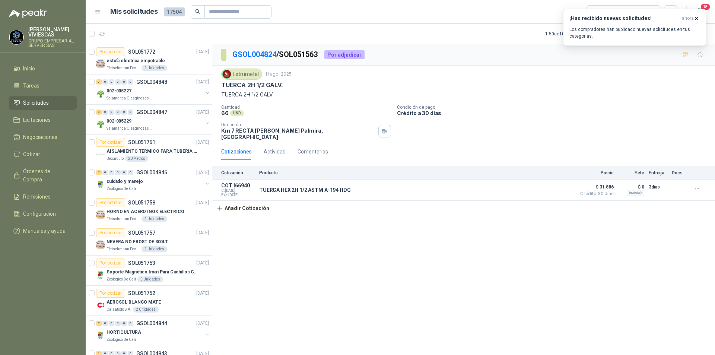 Image resolution: width=715 pixels, height=355 pixels. I want to click on p: GSOL004844, so click(152, 323).